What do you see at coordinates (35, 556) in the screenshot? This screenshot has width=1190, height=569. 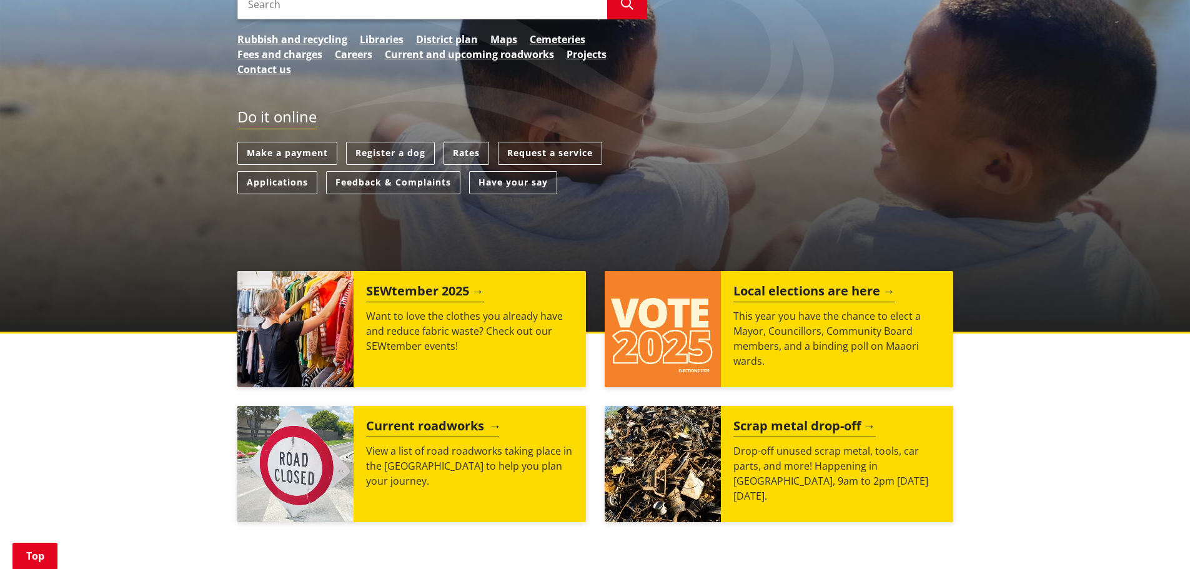 I see `a: Top` at bounding box center [35, 556].